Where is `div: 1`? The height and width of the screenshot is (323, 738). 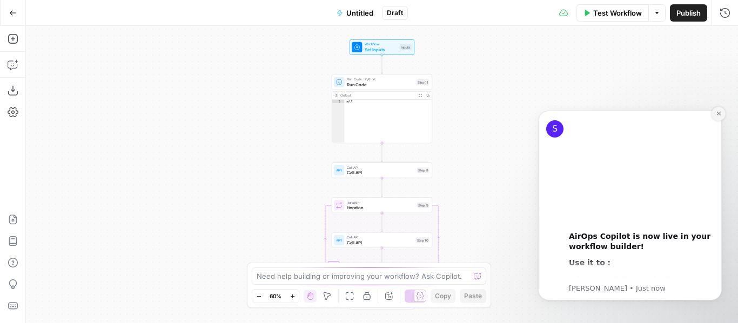
div: 1 is located at coordinates (338, 102).